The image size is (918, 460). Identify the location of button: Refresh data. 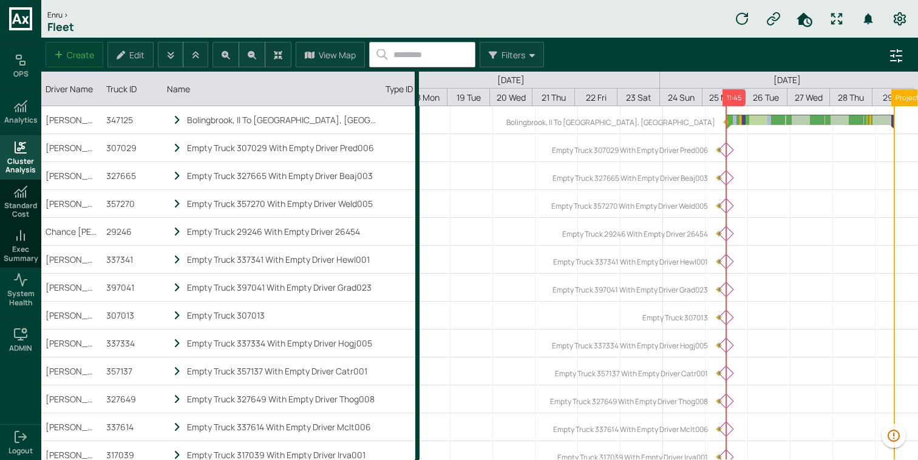
(742, 19).